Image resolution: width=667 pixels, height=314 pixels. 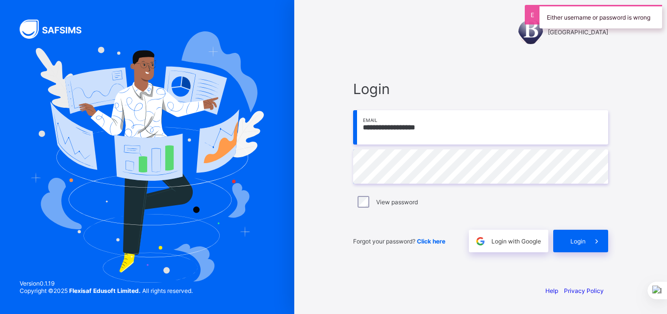 I want to click on span: Forgot your password?, so click(x=399, y=241).